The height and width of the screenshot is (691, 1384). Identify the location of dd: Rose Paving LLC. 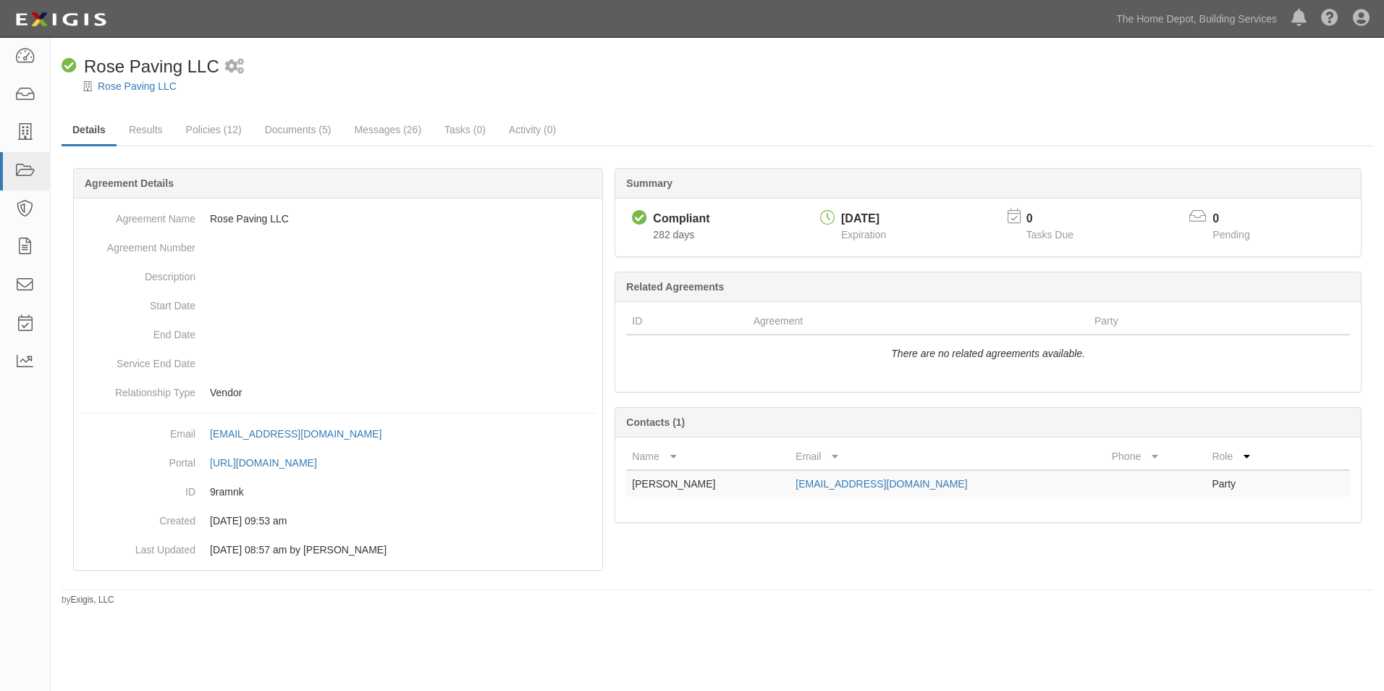
(338, 219).